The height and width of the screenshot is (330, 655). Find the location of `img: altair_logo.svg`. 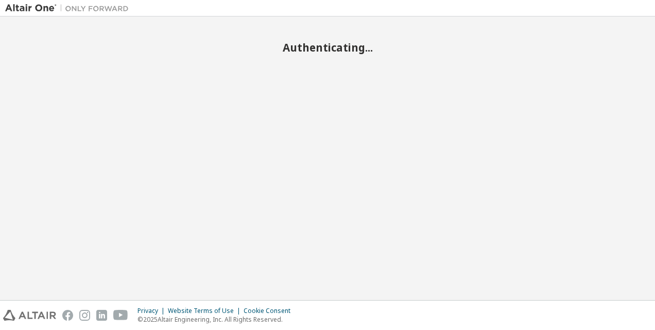

img: altair_logo.svg is located at coordinates (29, 315).